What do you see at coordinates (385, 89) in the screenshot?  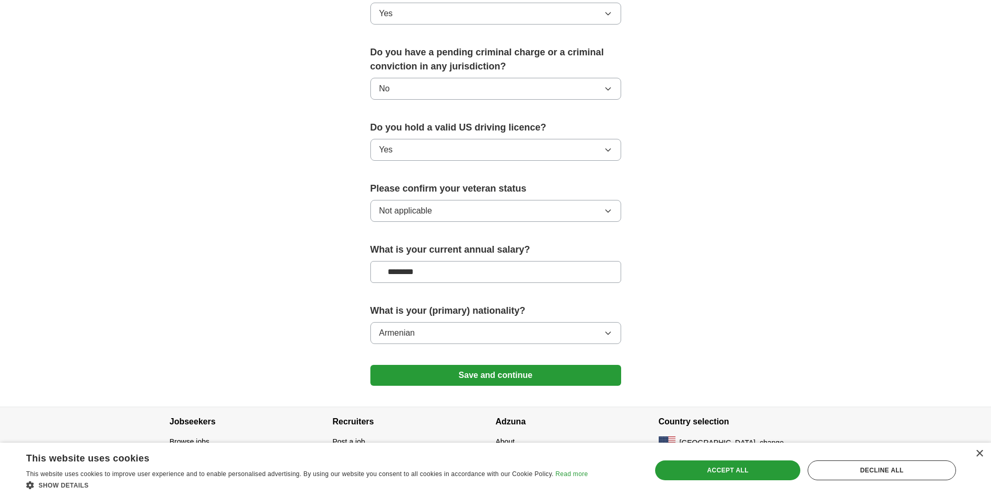 I see `span: No` at bounding box center [385, 89].